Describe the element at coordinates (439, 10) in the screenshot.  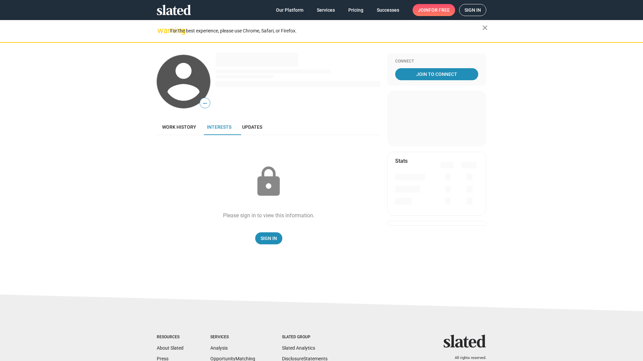
I see `span: for free` at that location.